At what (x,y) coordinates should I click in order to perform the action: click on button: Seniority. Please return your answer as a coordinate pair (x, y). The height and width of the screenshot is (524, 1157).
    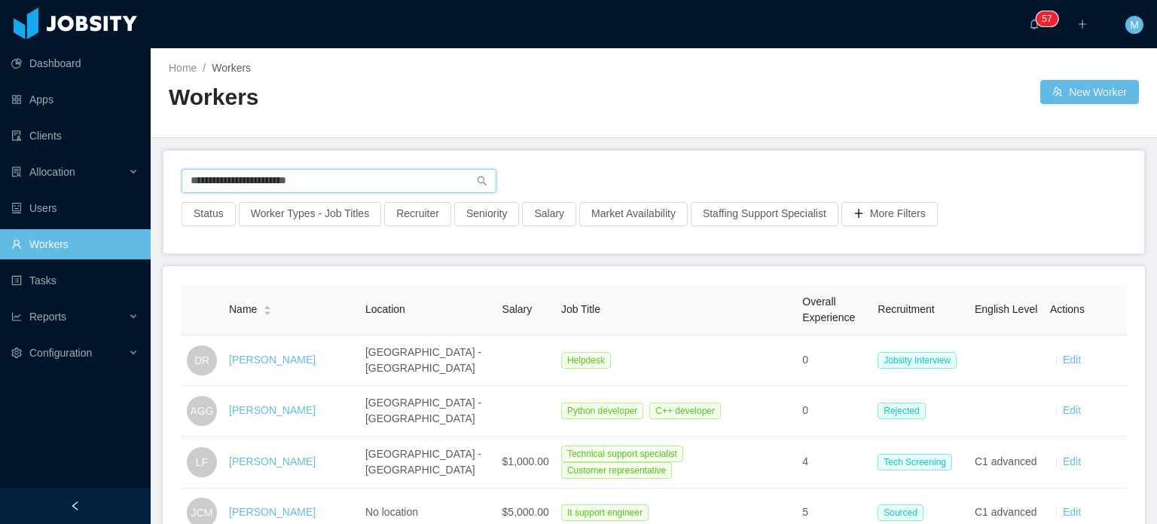
    Looking at the image, I should click on (487, 214).